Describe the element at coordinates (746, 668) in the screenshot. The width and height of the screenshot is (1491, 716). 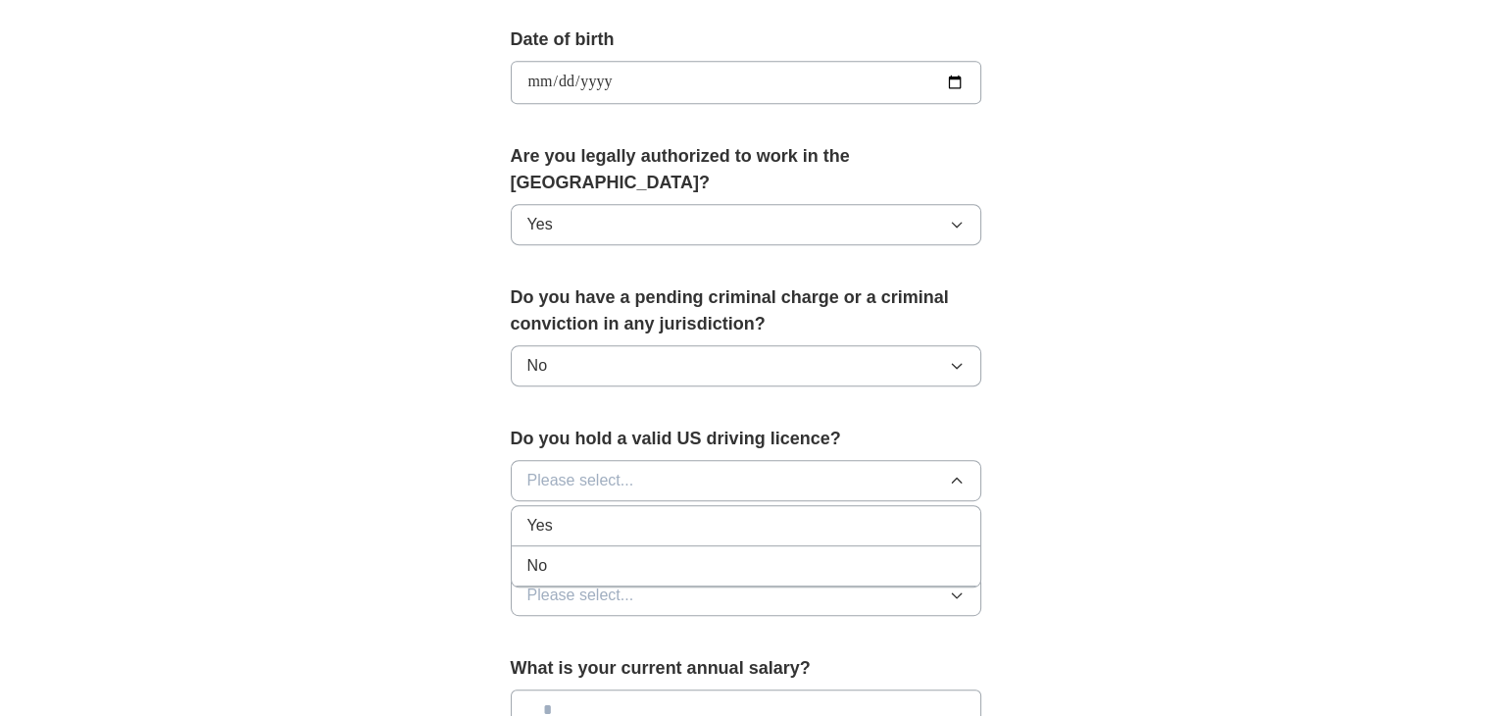
I see `label: What is your current annual salary?` at that location.